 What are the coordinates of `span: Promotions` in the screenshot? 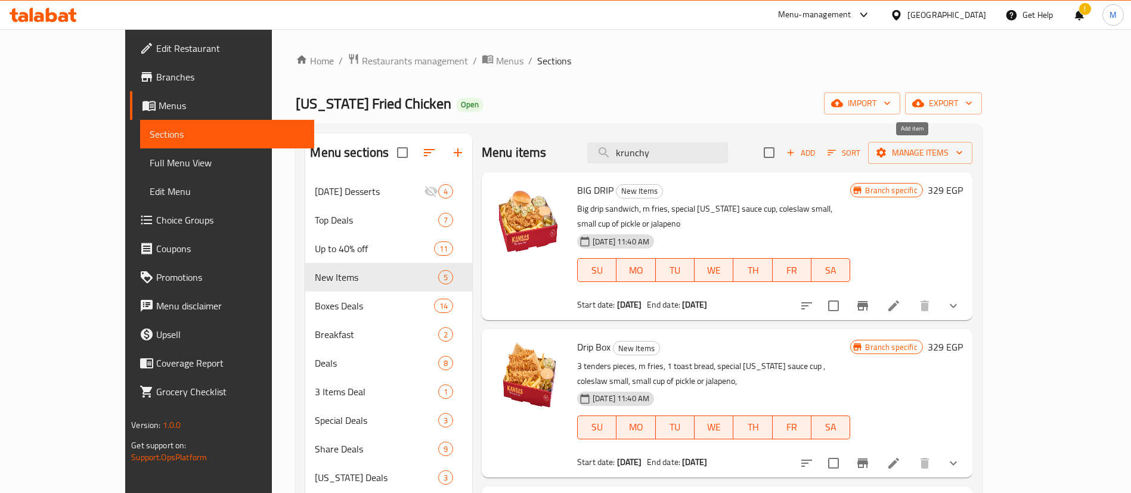 It's located at (230, 277).